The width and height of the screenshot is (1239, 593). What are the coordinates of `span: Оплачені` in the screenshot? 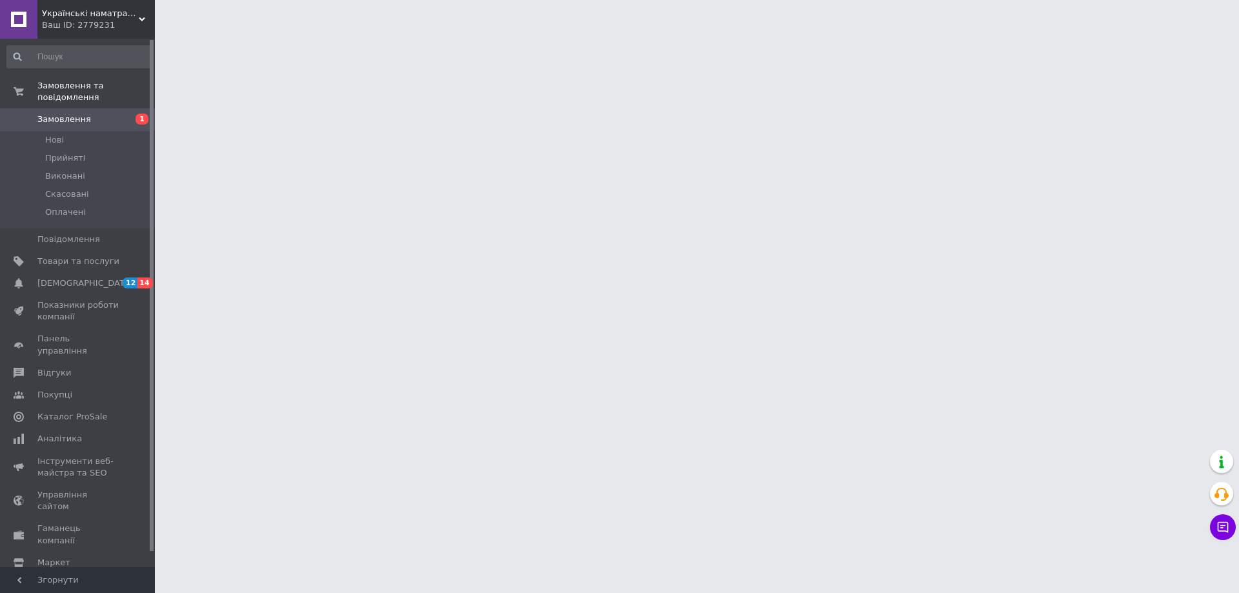 It's located at (65, 212).